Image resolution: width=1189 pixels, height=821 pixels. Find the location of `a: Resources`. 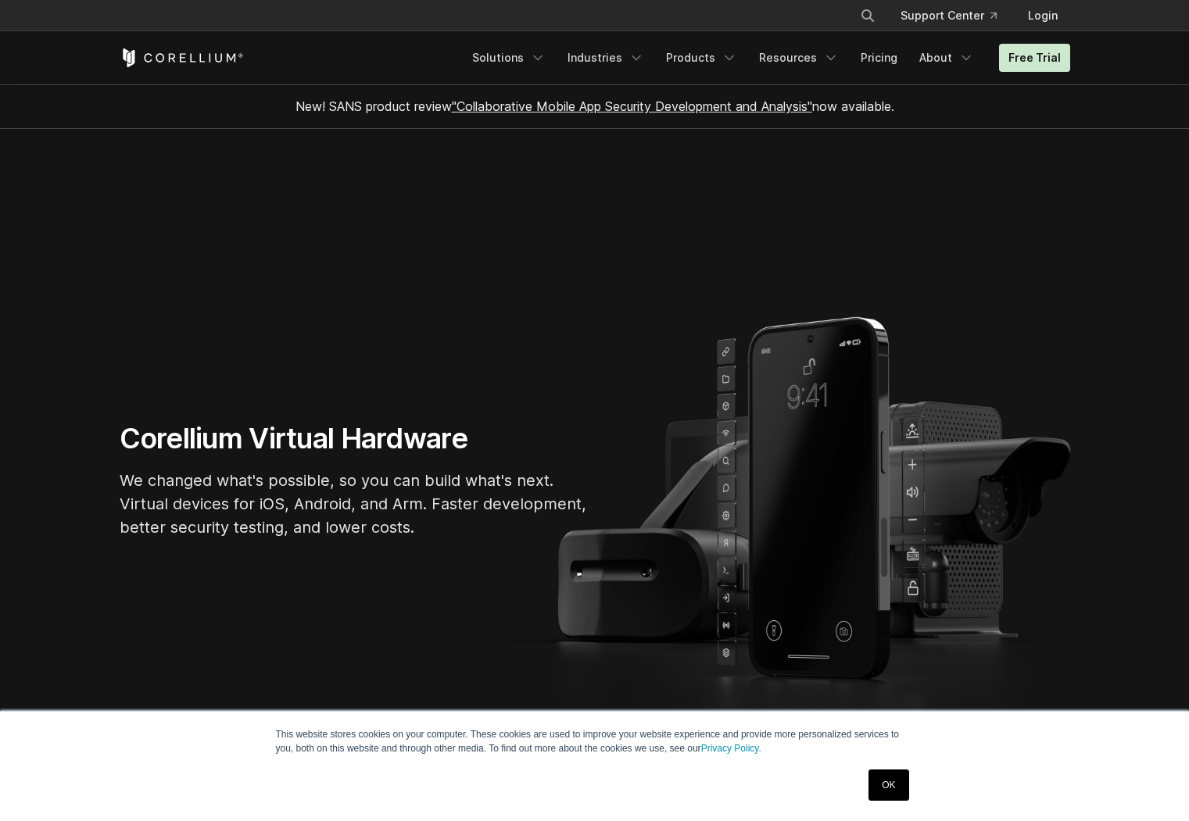

a: Resources is located at coordinates (799, 58).